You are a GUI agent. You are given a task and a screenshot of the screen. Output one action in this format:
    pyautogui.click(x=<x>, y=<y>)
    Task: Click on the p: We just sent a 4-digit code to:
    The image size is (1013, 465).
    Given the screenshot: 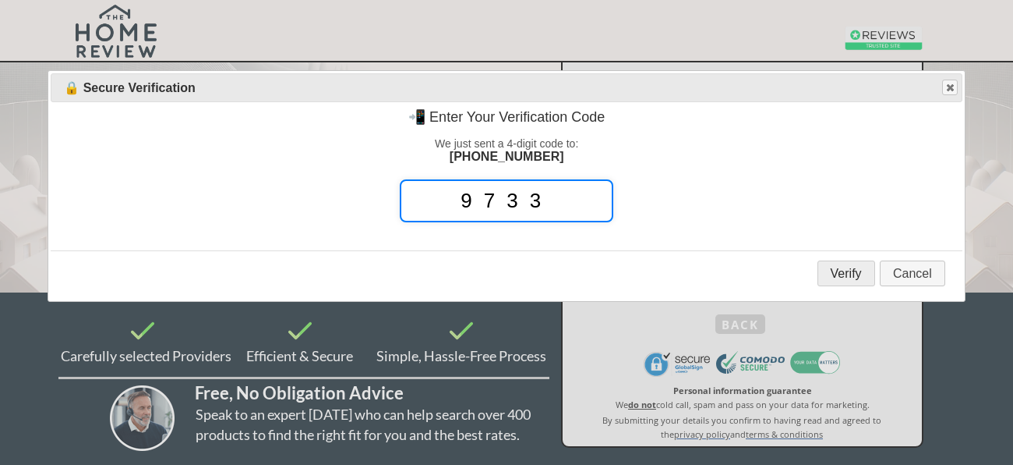 What is the action you would take?
    pyautogui.click(x=507, y=143)
    